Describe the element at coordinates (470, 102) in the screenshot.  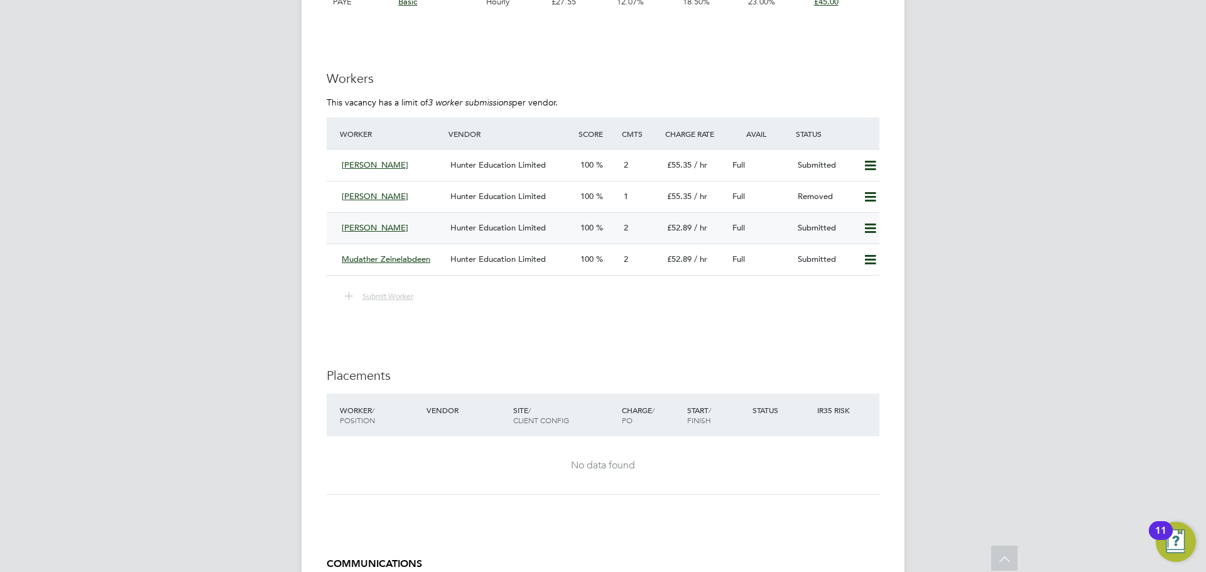
I see `em: 3 worker submissions` at that location.